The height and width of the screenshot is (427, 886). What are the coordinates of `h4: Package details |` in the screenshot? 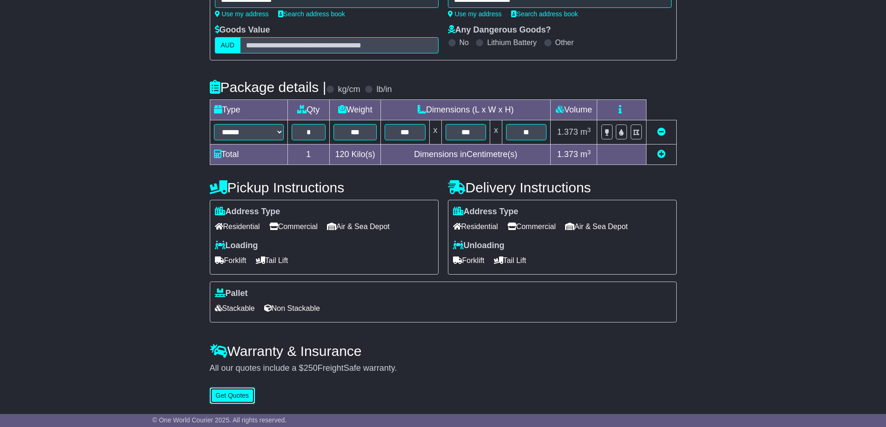 It's located at (268, 87).